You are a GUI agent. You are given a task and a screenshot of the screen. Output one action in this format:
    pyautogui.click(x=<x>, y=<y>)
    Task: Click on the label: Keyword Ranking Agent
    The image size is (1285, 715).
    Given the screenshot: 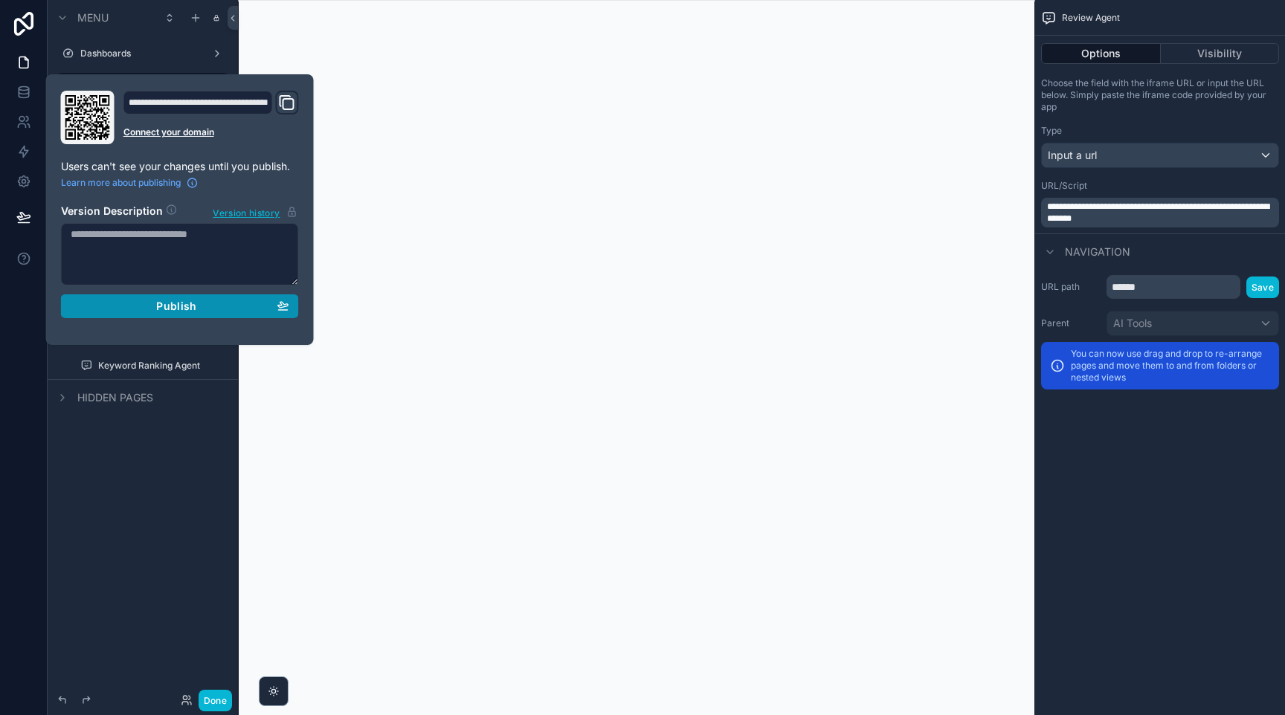 What is the action you would take?
    pyautogui.click(x=162, y=366)
    